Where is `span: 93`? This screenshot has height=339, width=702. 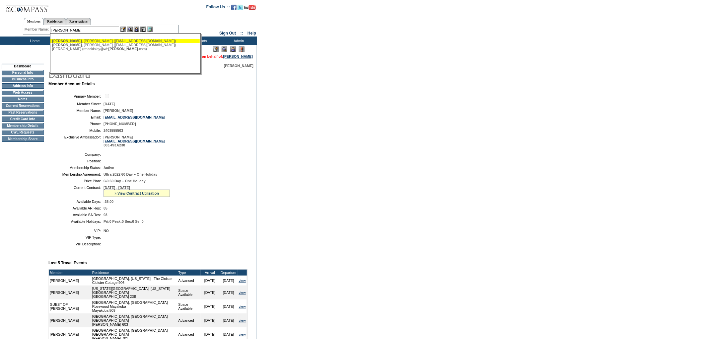
span: 93 is located at coordinates (106, 215).